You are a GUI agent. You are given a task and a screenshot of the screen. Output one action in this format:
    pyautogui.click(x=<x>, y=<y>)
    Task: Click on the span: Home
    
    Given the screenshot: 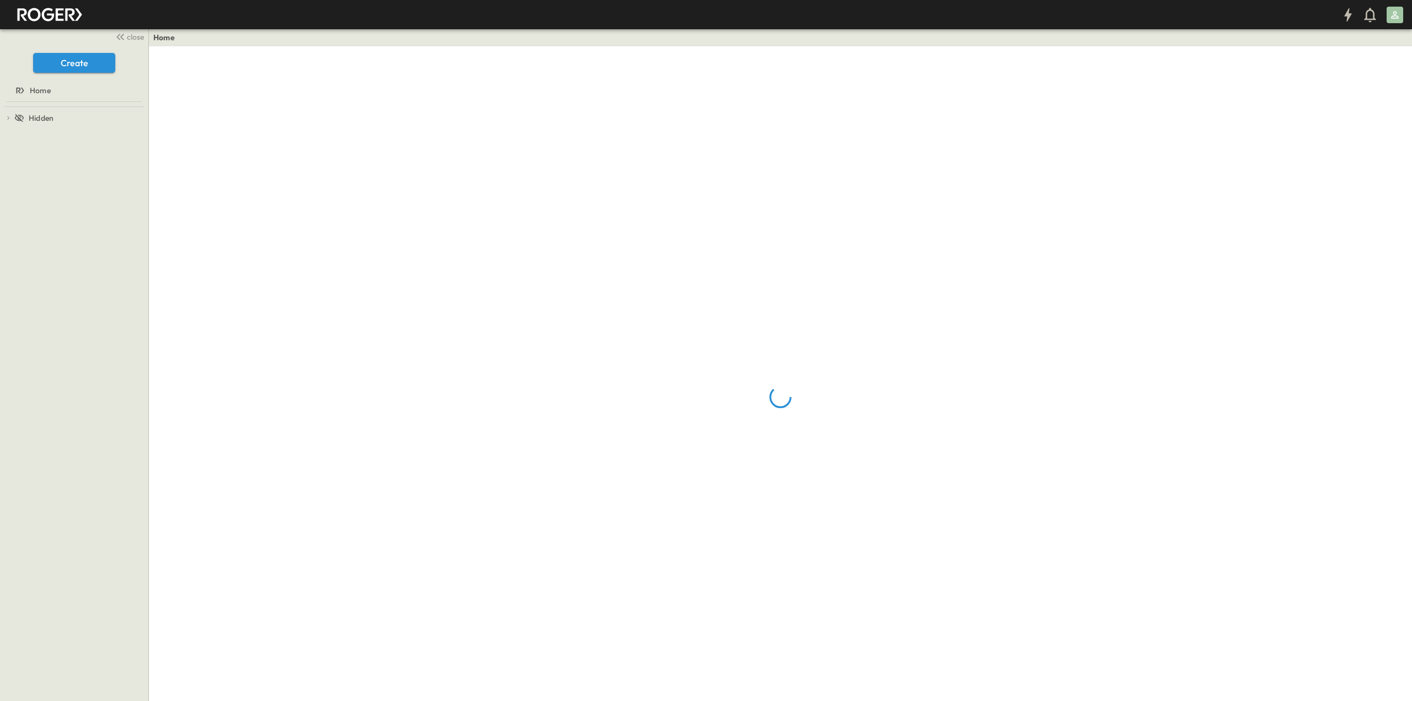 What is the action you would take?
    pyautogui.click(x=40, y=90)
    